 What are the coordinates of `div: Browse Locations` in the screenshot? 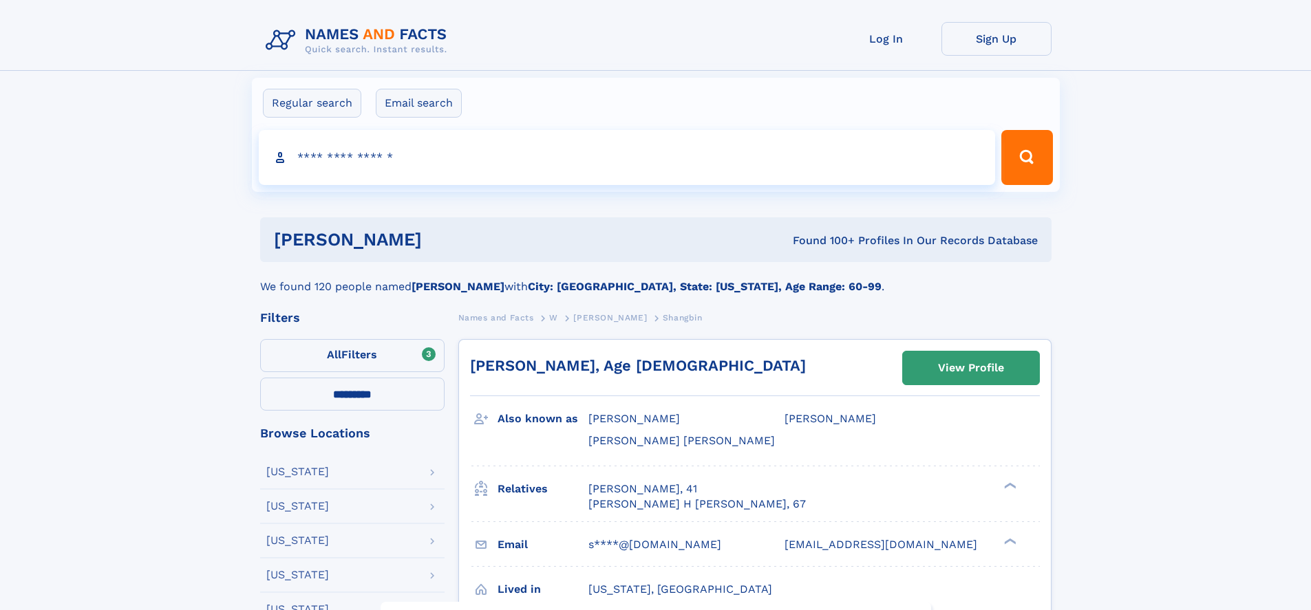 It's located at (352, 433).